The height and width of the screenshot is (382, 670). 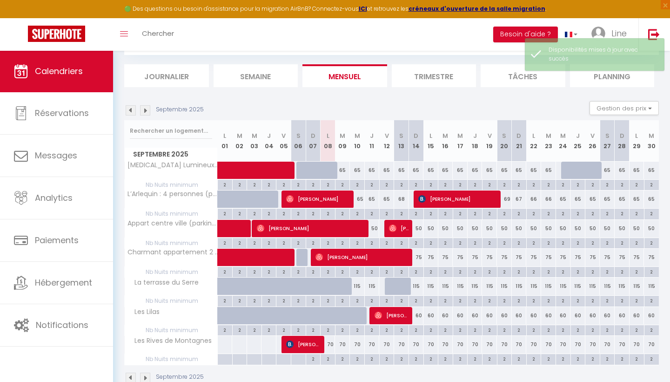 What do you see at coordinates (475, 135) in the screenshot?
I see `abbr: J` at bounding box center [475, 135].